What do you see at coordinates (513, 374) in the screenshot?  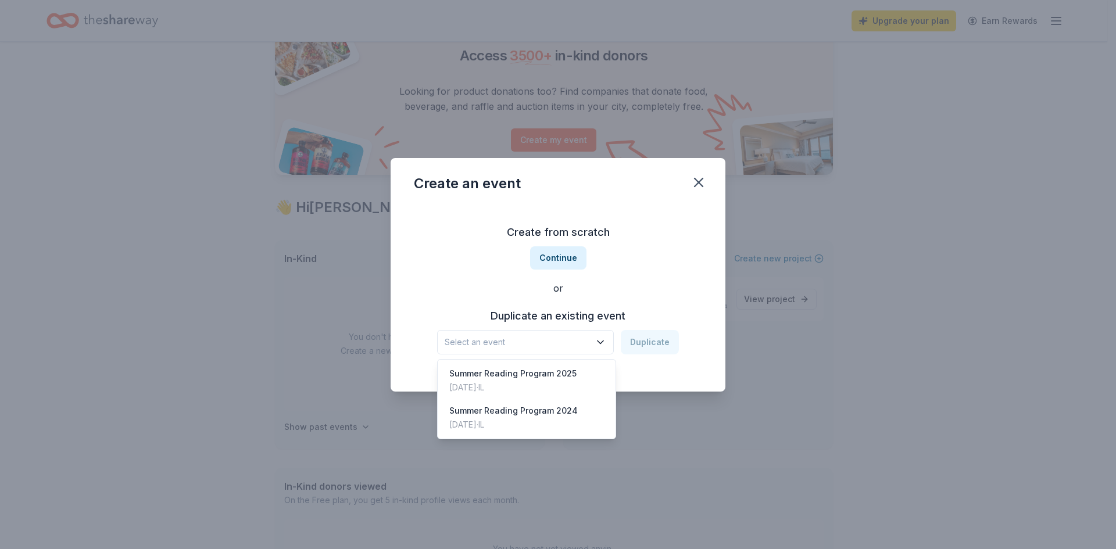 I see `div: Summer Reading Program 2025` at bounding box center [513, 374].